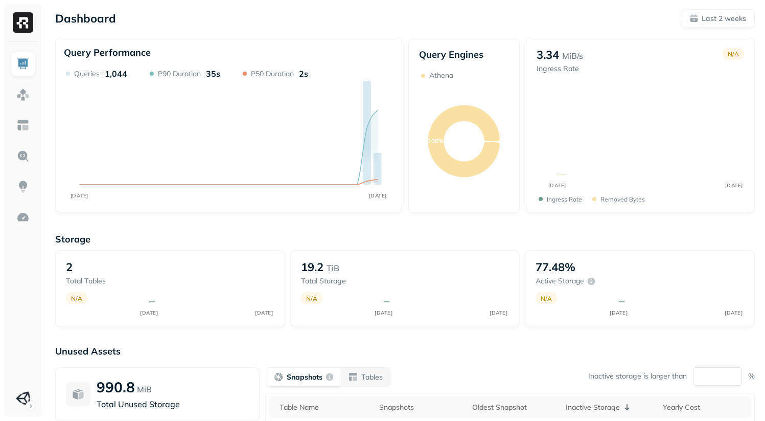  Describe the element at coordinates (514, 407) in the screenshot. I see `div: Oldest Snapshot` at that location.